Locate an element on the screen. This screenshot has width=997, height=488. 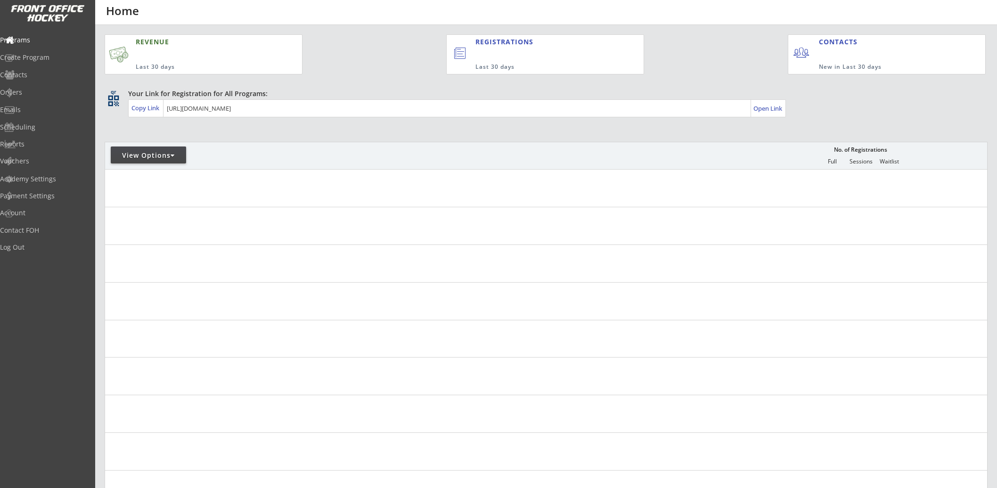
div: Full is located at coordinates (832, 162).